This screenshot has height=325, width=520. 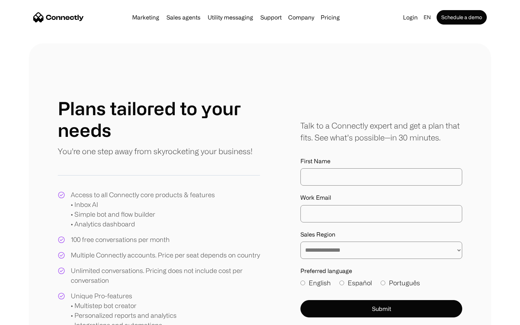 What do you see at coordinates (381, 197) in the screenshot?
I see `label: Work Email` at bounding box center [381, 197].